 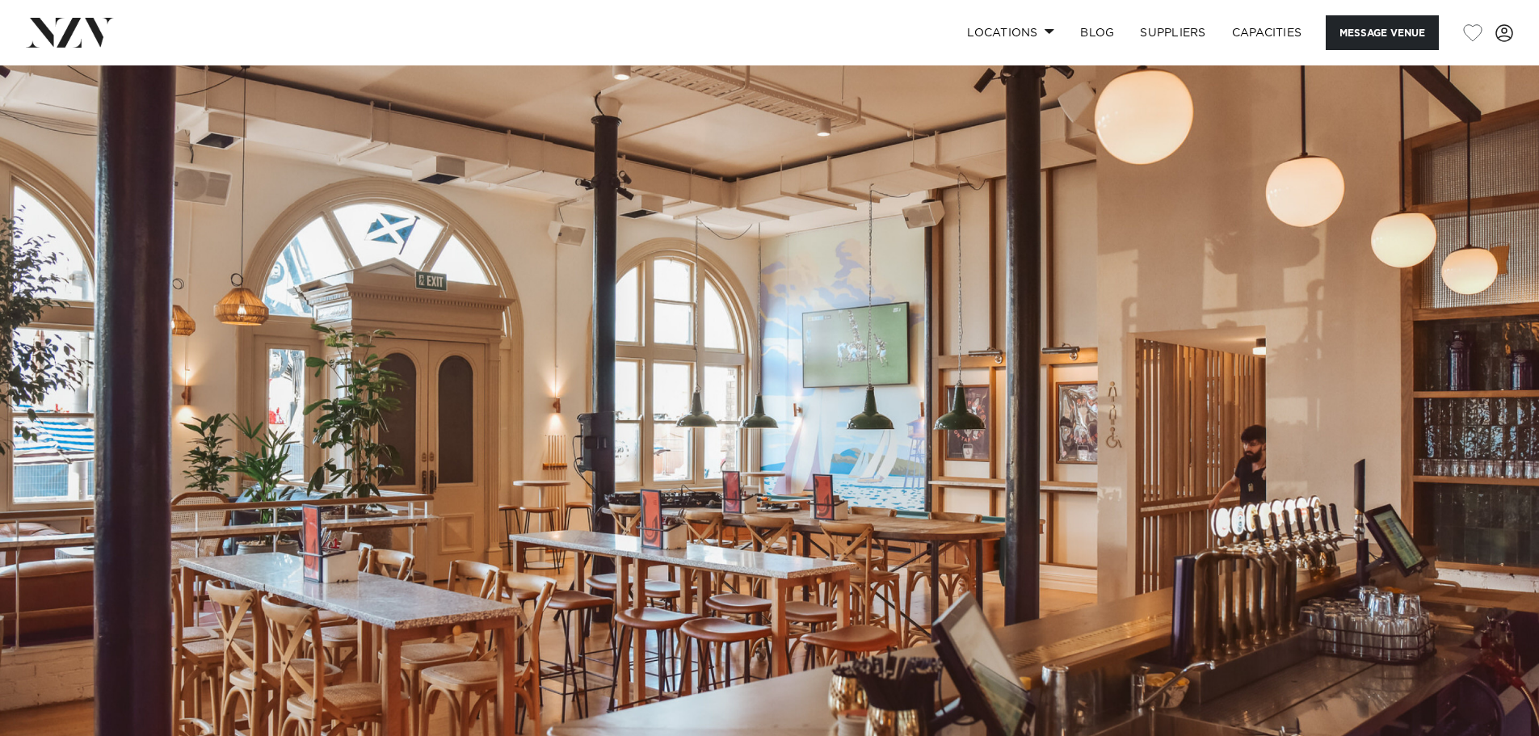 What do you see at coordinates (1172, 32) in the screenshot?
I see `a: SUPPLIERS` at bounding box center [1172, 32].